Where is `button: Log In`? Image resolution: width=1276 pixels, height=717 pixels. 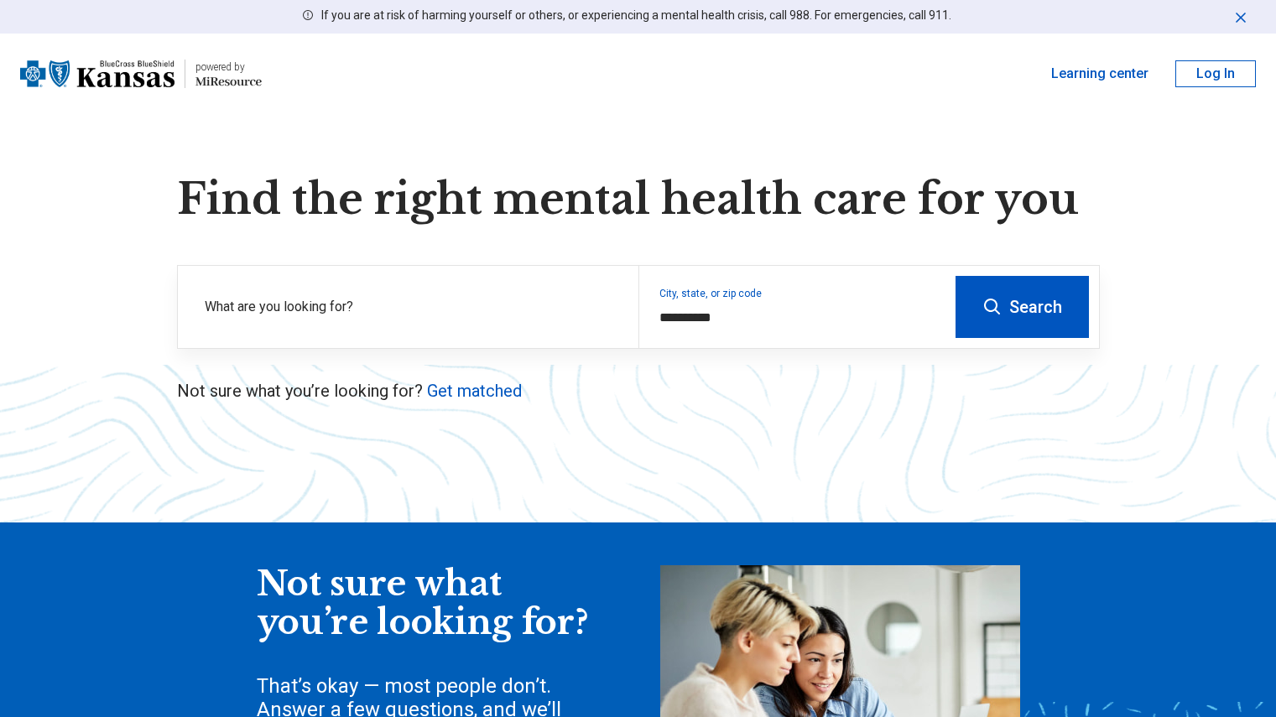 button: Log In is located at coordinates (1215, 74).